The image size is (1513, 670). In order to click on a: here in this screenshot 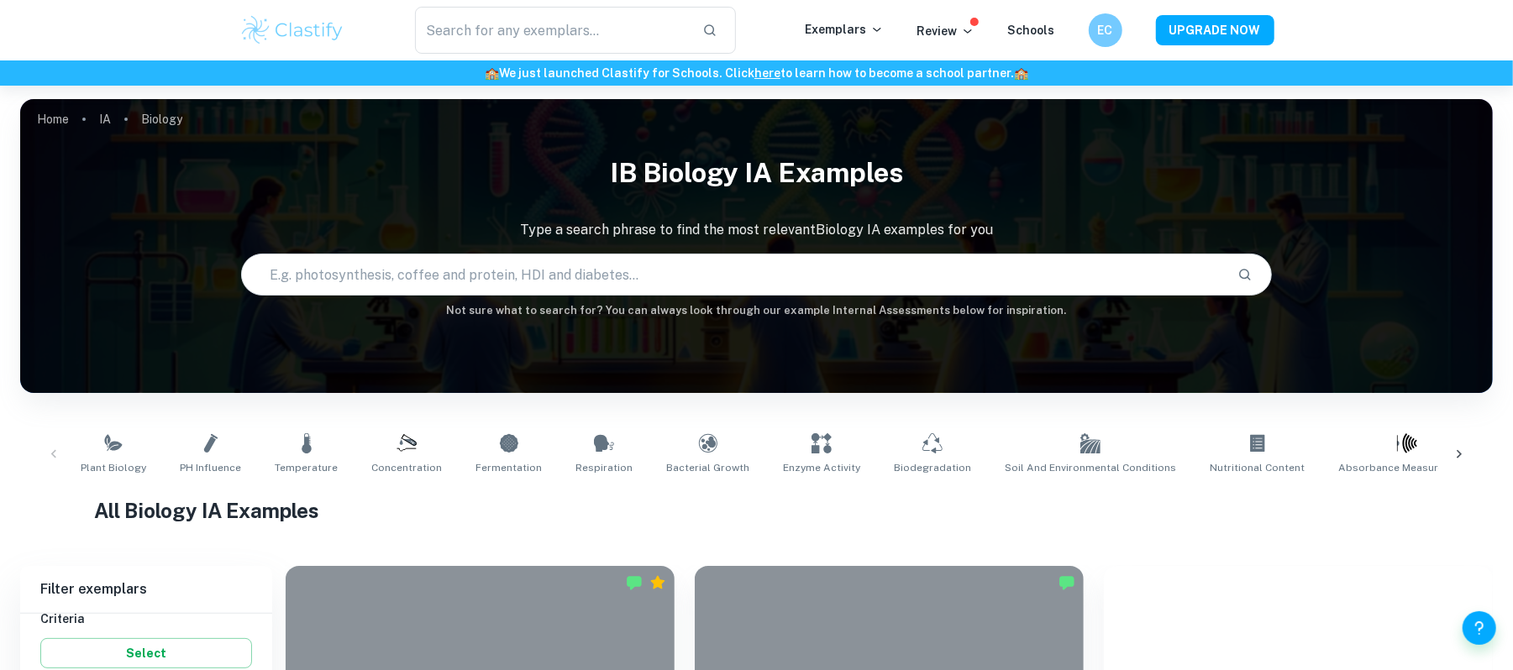, I will do `click(767, 73)`.